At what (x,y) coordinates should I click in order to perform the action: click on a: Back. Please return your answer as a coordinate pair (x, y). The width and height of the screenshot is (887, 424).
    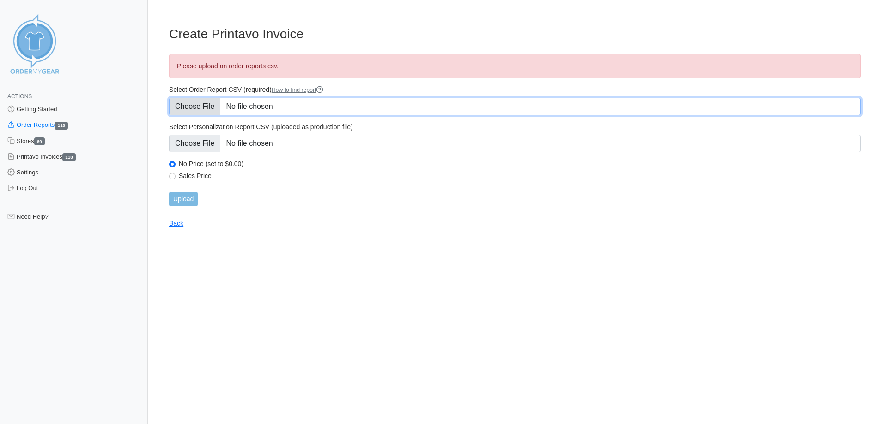
    Looking at the image, I should click on (176, 223).